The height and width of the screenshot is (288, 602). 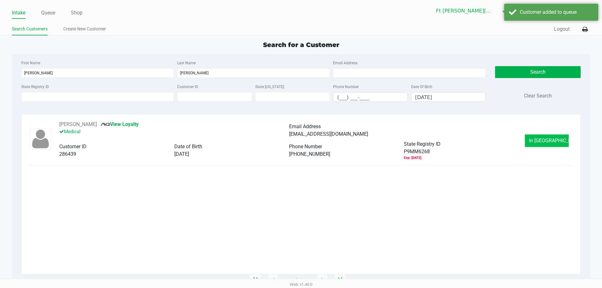 I want to click on app-submit-button: Previous, so click(x=273, y=280).